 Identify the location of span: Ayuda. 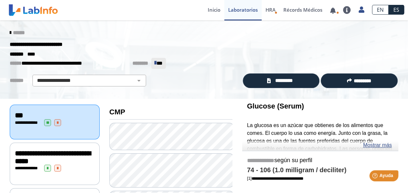
(36, 8).